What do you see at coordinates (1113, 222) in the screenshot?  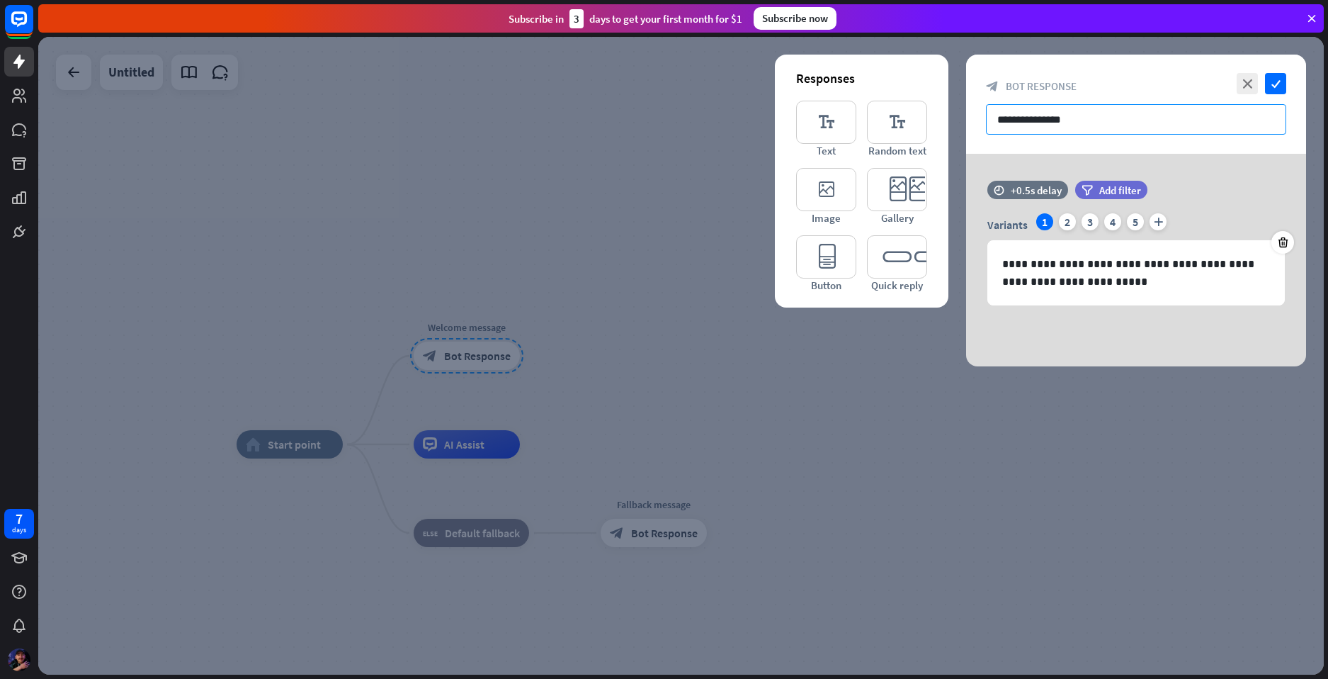 I see `div: 4` at bounding box center [1113, 222].